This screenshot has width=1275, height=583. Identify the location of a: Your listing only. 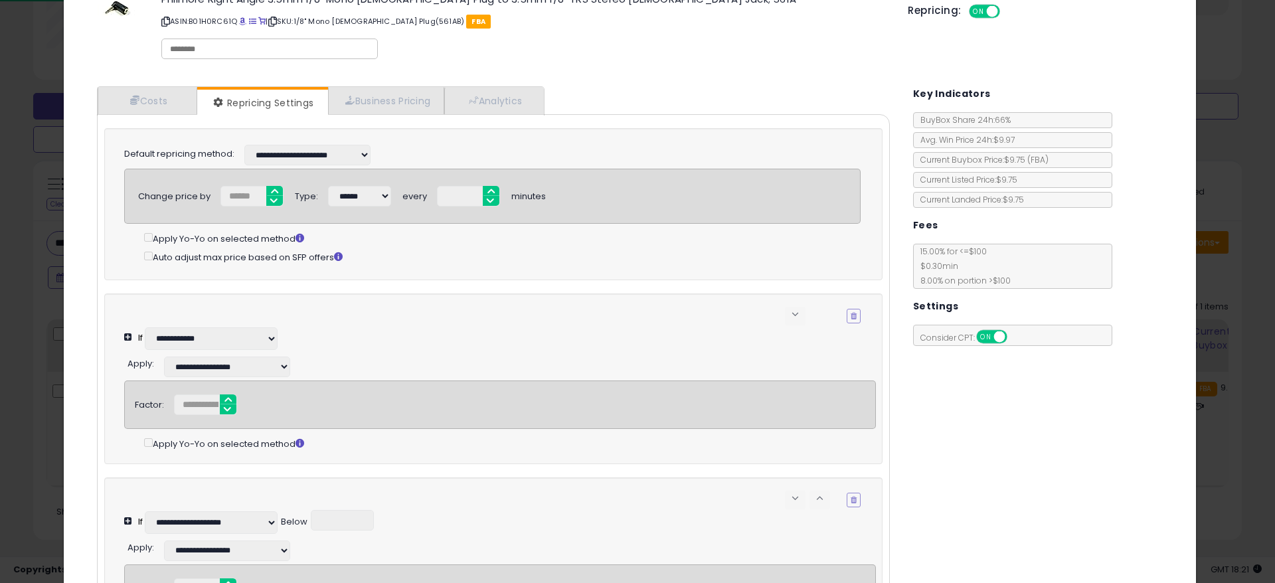
(262, 21).